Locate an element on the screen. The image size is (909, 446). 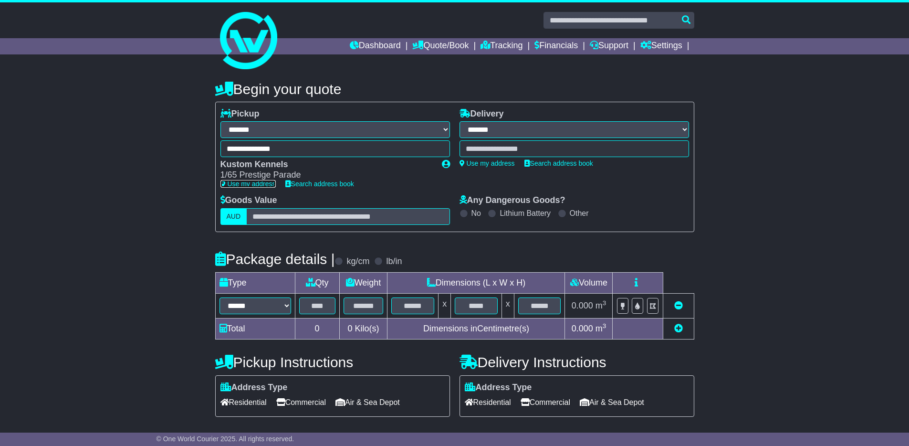
label: Any Dangerous Goods? is located at coordinates (512, 200).